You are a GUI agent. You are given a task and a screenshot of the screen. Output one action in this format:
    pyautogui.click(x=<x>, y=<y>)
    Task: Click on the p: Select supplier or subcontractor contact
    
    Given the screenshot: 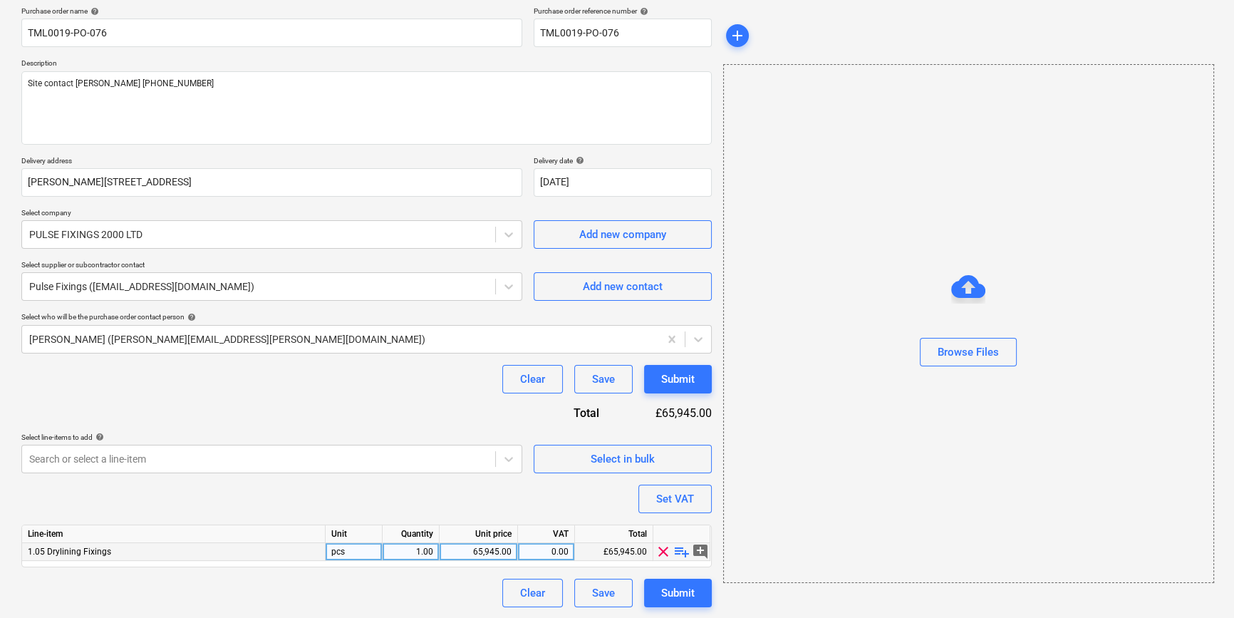 What is the action you would take?
    pyautogui.click(x=272, y=266)
    